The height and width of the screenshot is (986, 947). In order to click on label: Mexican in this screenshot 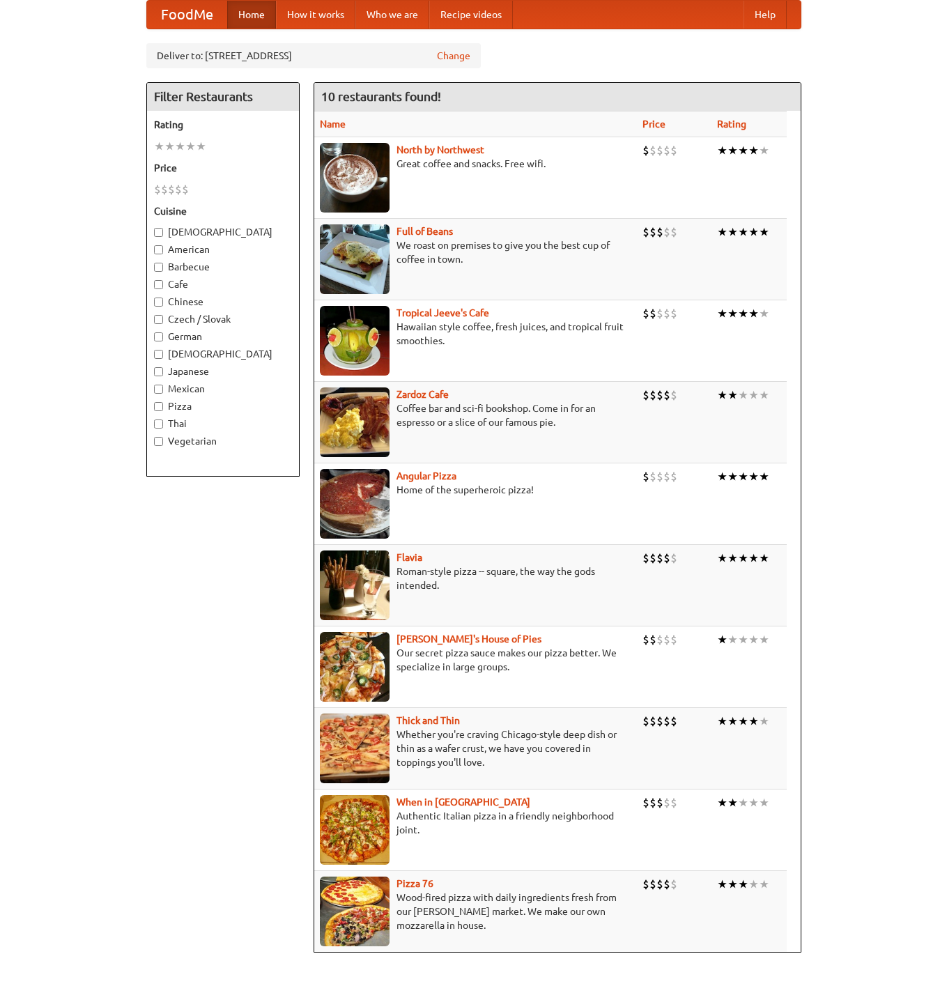, I will do `click(223, 389)`.